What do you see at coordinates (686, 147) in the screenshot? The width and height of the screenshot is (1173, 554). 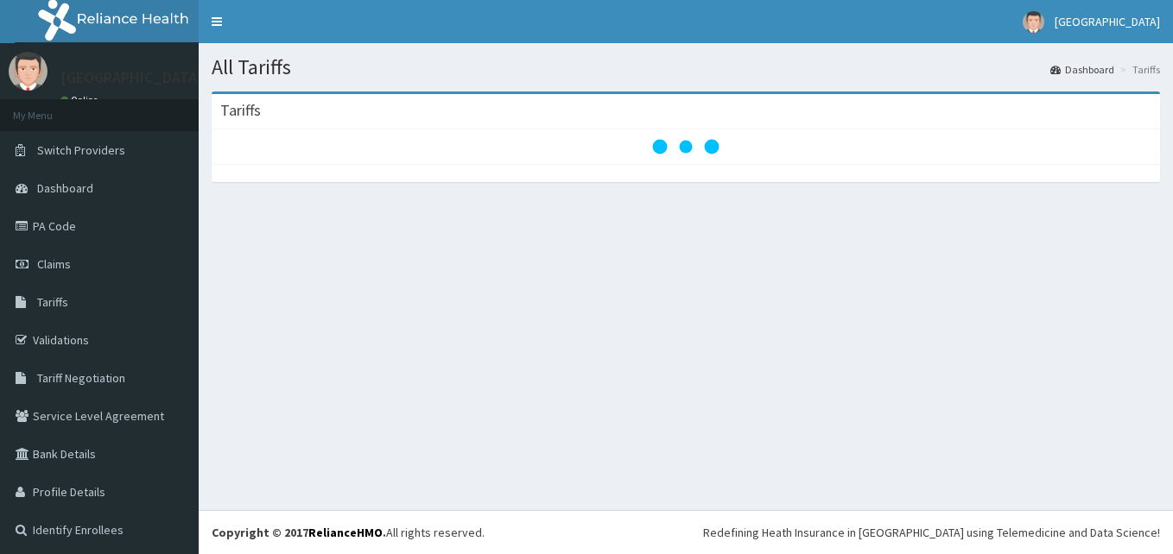 I see `svg: audio-loading` at bounding box center [686, 147].